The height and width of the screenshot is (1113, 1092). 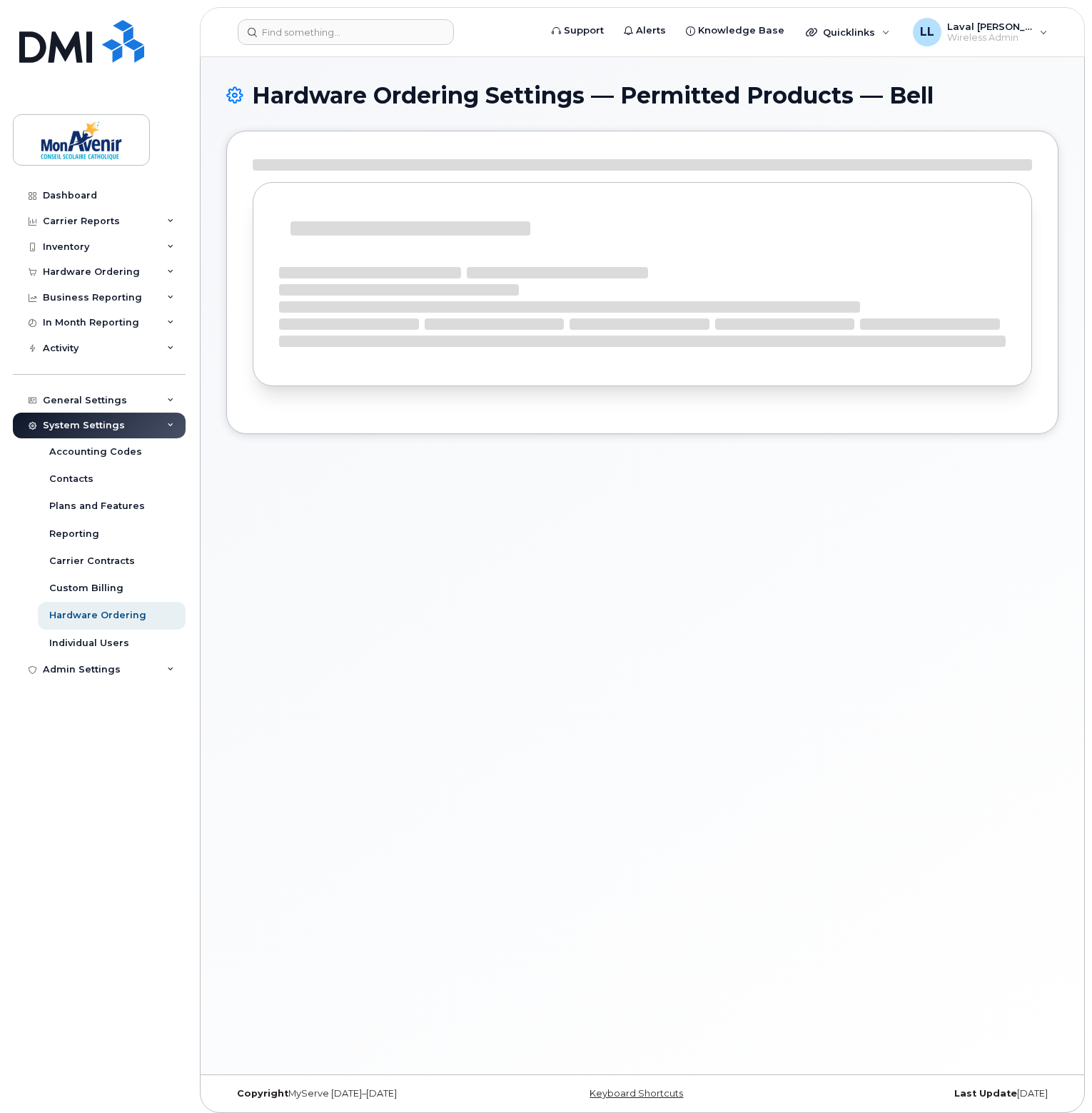 What do you see at coordinates (986, 1093) in the screenshot?
I see `strong: Last Update` at bounding box center [986, 1093].